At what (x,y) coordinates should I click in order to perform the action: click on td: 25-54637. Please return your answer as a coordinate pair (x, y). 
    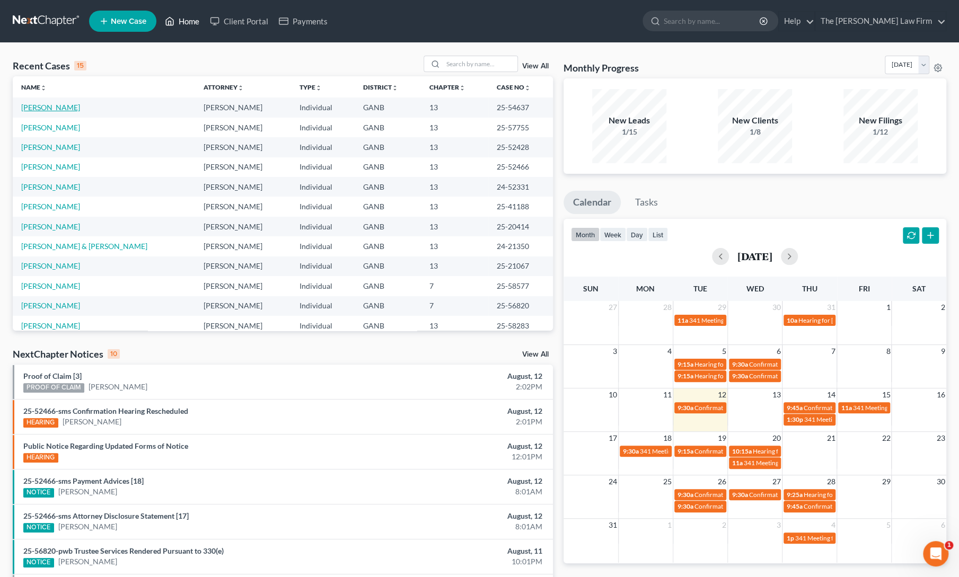
    Looking at the image, I should click on (520, 107).